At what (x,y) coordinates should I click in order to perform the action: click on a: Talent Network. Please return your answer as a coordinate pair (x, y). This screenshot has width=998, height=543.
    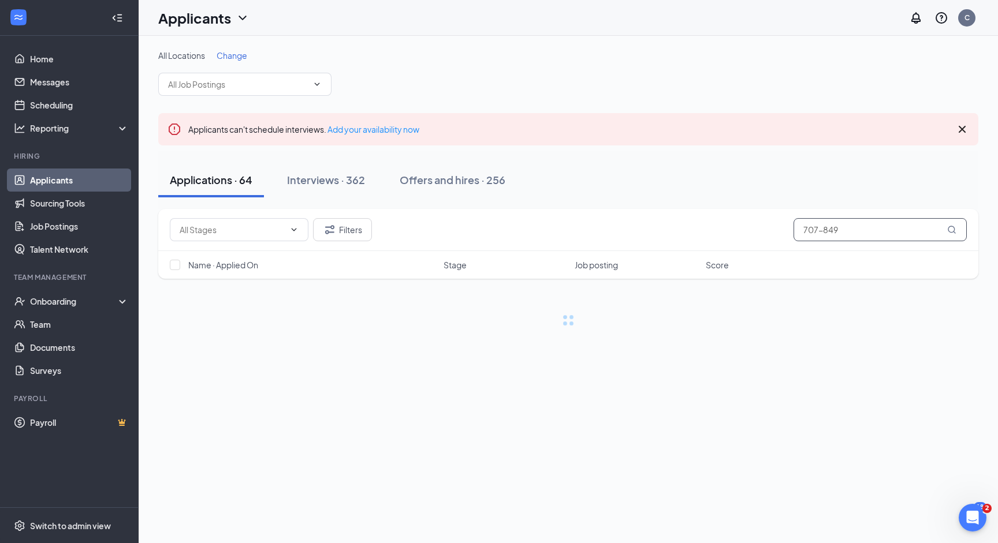
    Looking at the image, I should click on (79, 250).